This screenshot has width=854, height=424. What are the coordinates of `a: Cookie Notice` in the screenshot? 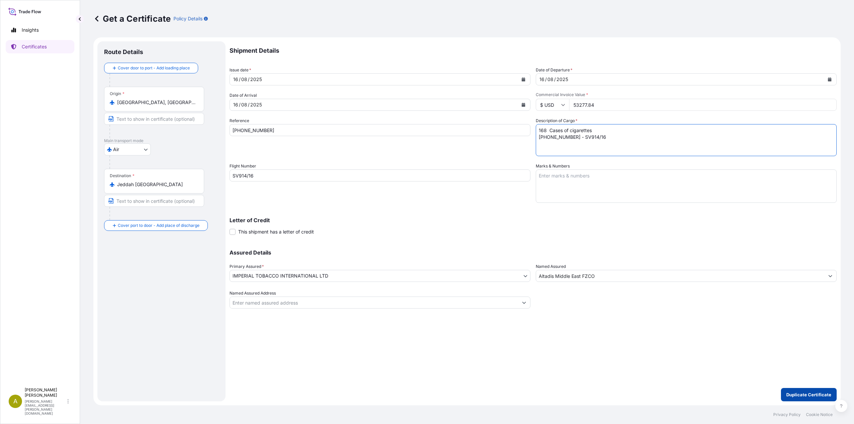 It's located at (819, 414).